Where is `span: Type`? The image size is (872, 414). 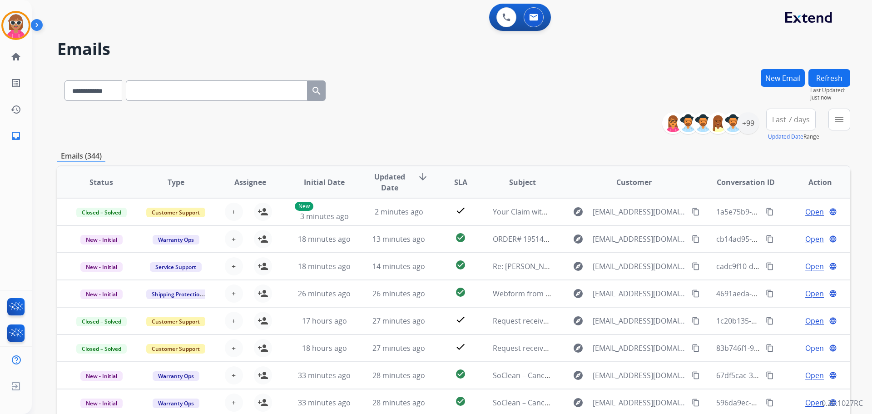
span: Type is located at coordinates (176, 182).